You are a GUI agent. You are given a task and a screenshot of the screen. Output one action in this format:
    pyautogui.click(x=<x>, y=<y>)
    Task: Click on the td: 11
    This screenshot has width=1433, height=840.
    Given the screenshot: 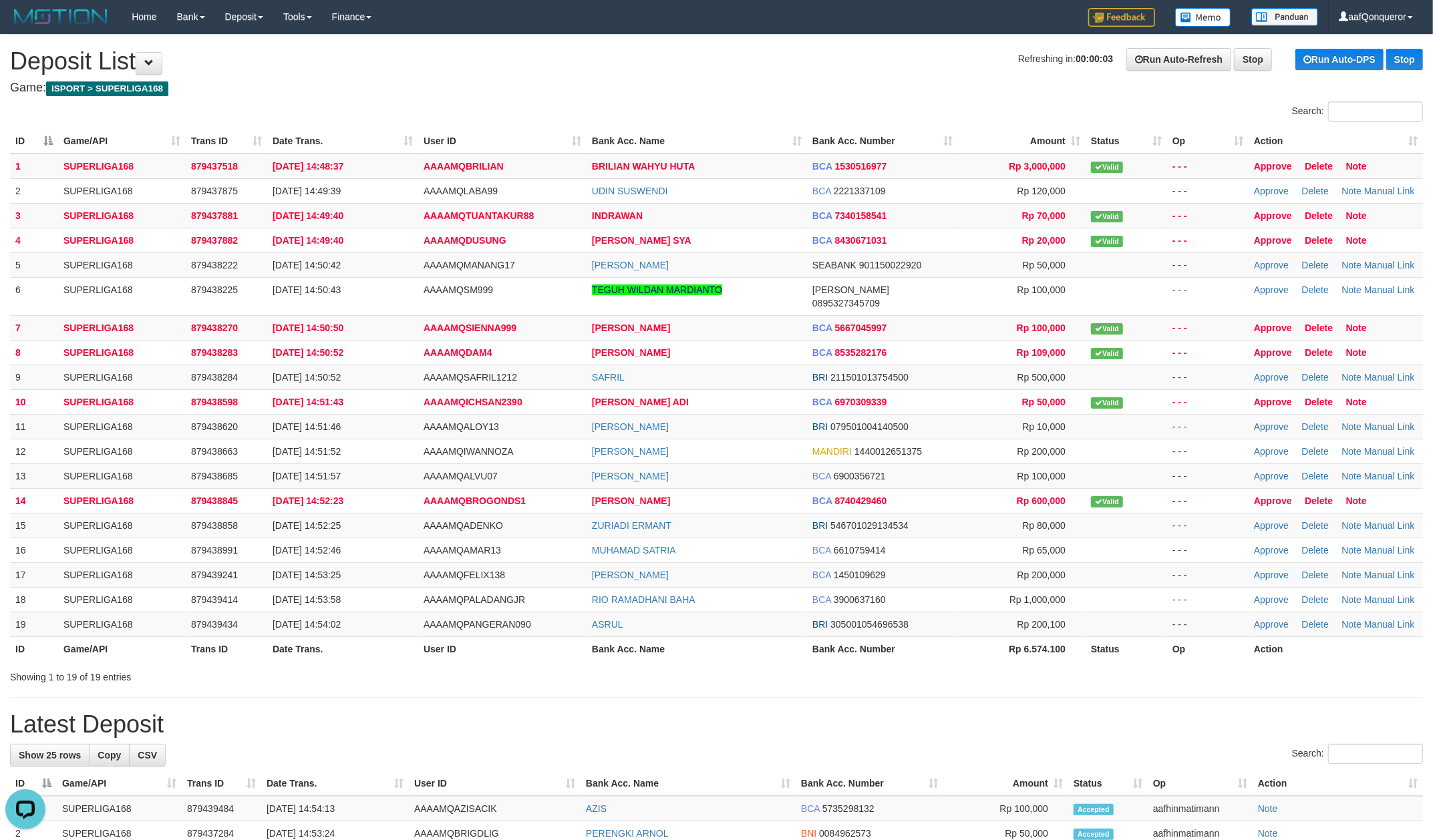 What is the action you would take?
    pyautogui.click(x=34, y=426)
    